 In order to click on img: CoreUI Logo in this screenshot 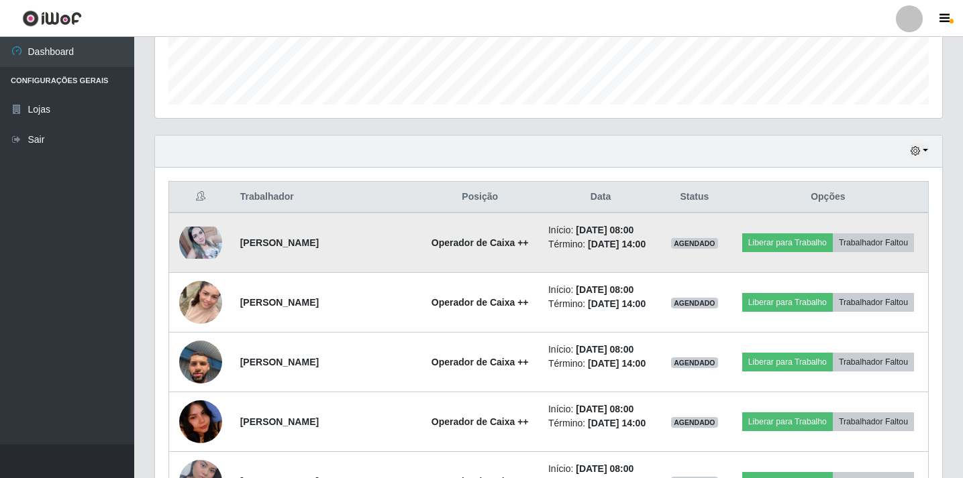, I will do `click(52, 18)`.